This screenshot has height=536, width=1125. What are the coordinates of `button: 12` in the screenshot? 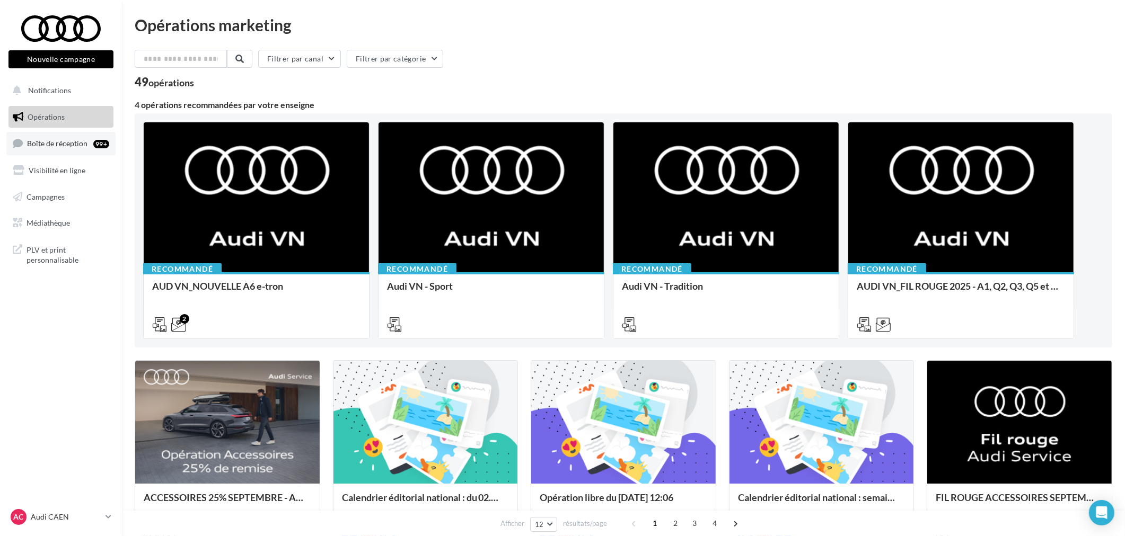 It's located at (543, 525).